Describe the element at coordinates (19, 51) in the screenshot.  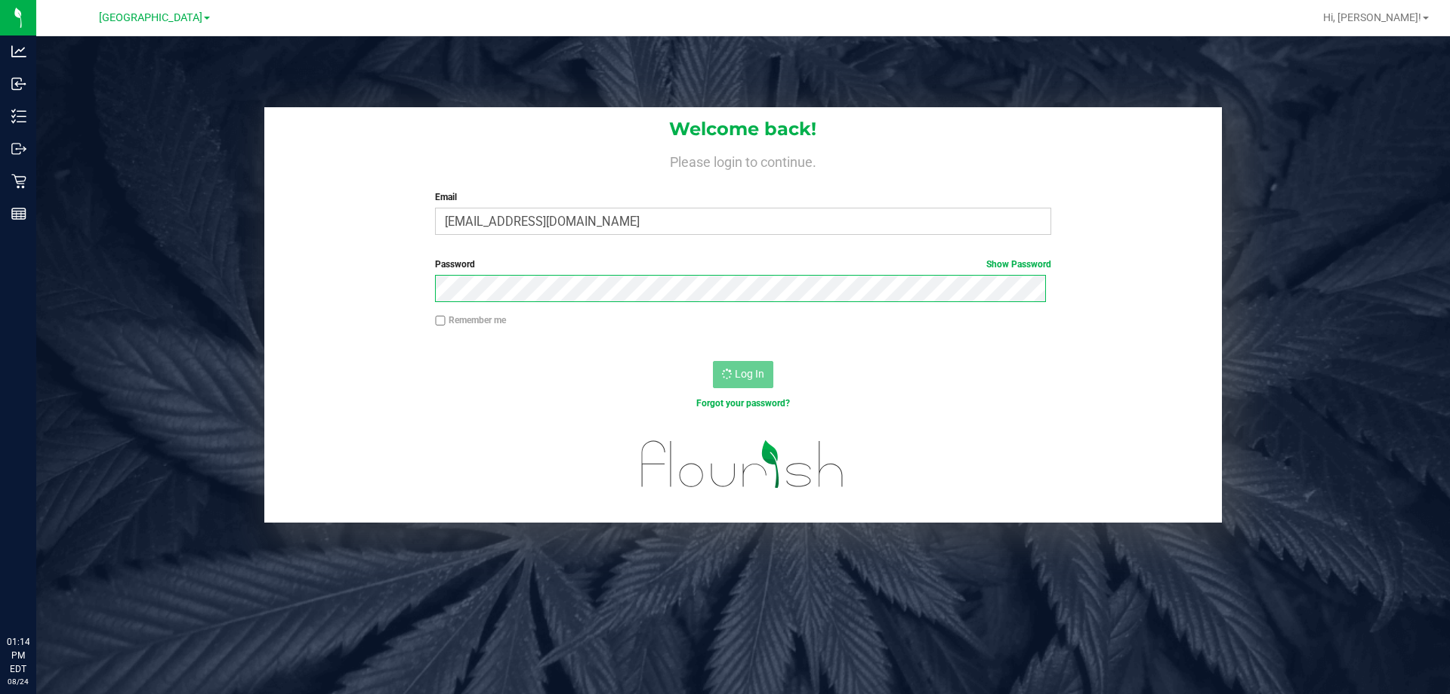
I see `inline-svg: Analytics` at that location.